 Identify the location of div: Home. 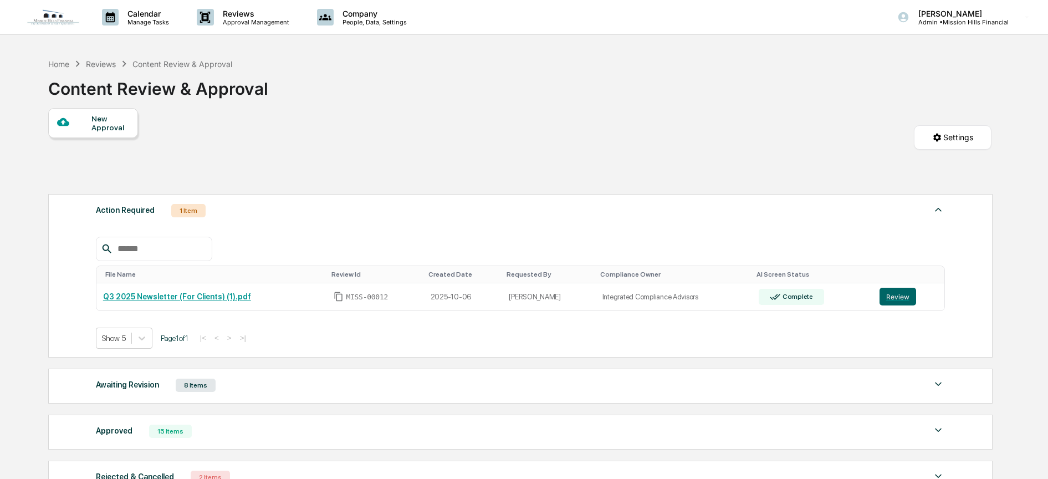
(59, 64).